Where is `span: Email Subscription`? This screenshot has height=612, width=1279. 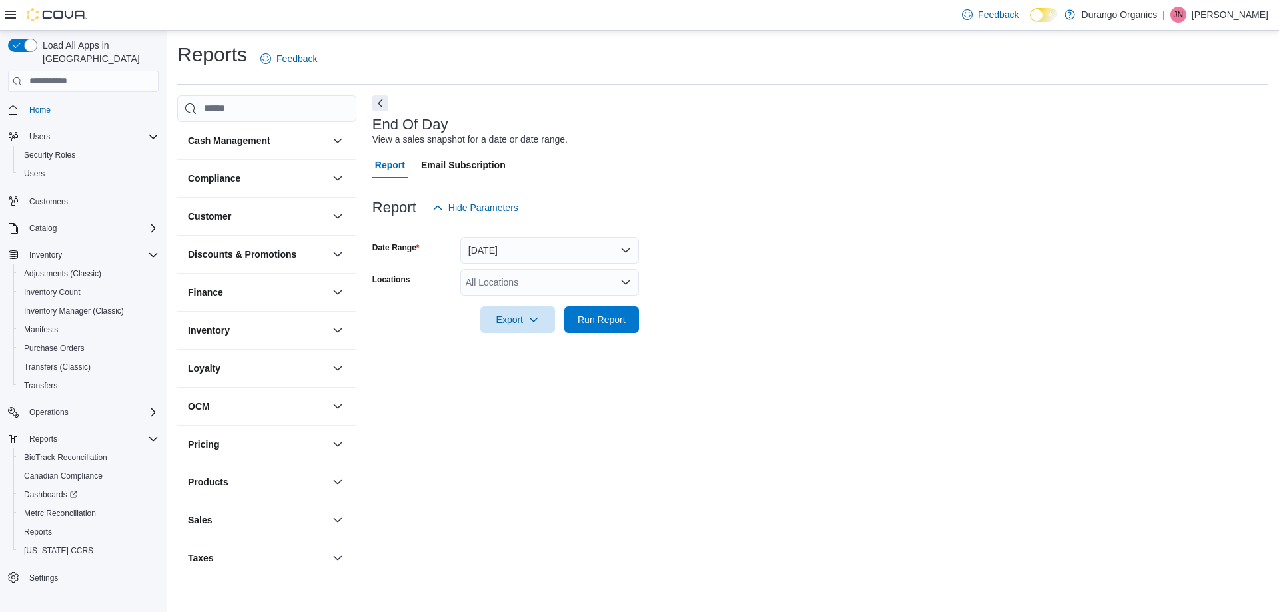
span: Email Subscription is located at coordinates (463, 165).